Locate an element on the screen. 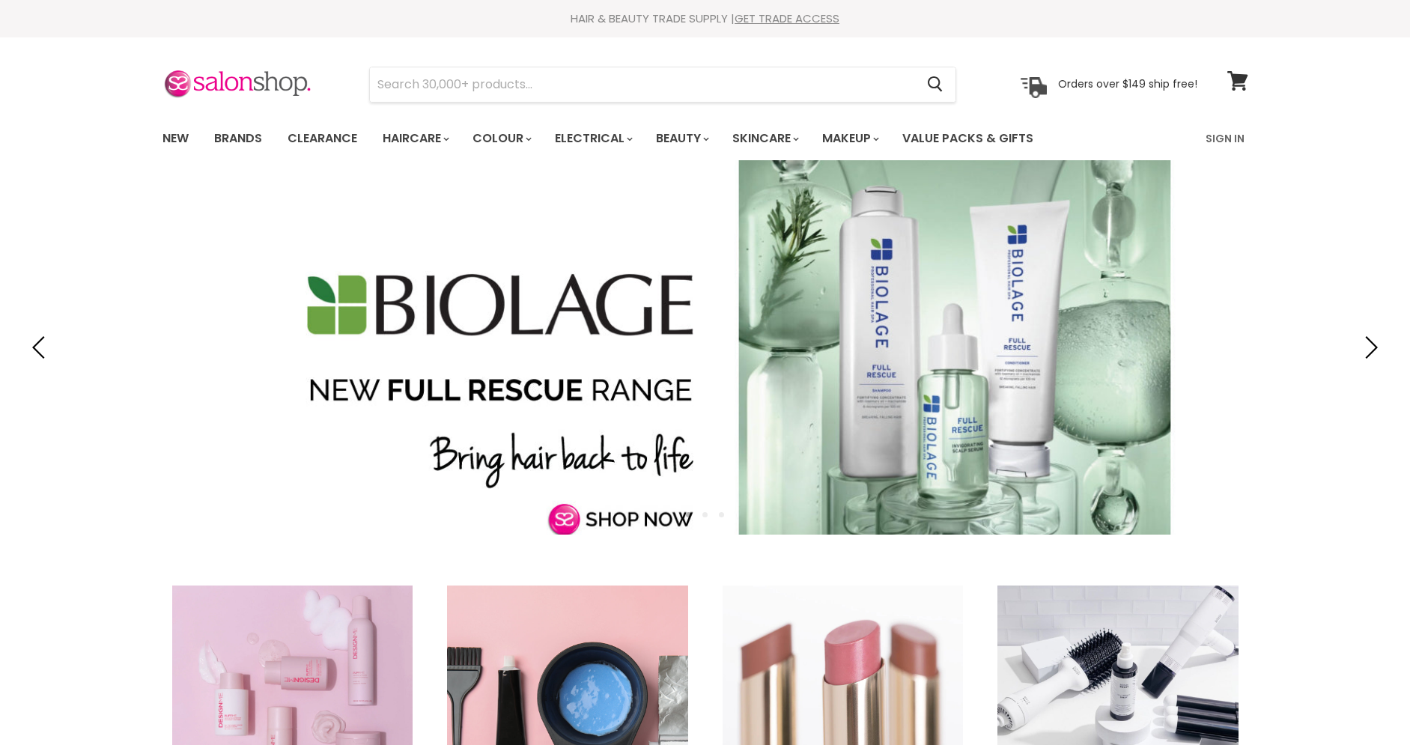  a: Beauty is located at coordinates (681, 139).